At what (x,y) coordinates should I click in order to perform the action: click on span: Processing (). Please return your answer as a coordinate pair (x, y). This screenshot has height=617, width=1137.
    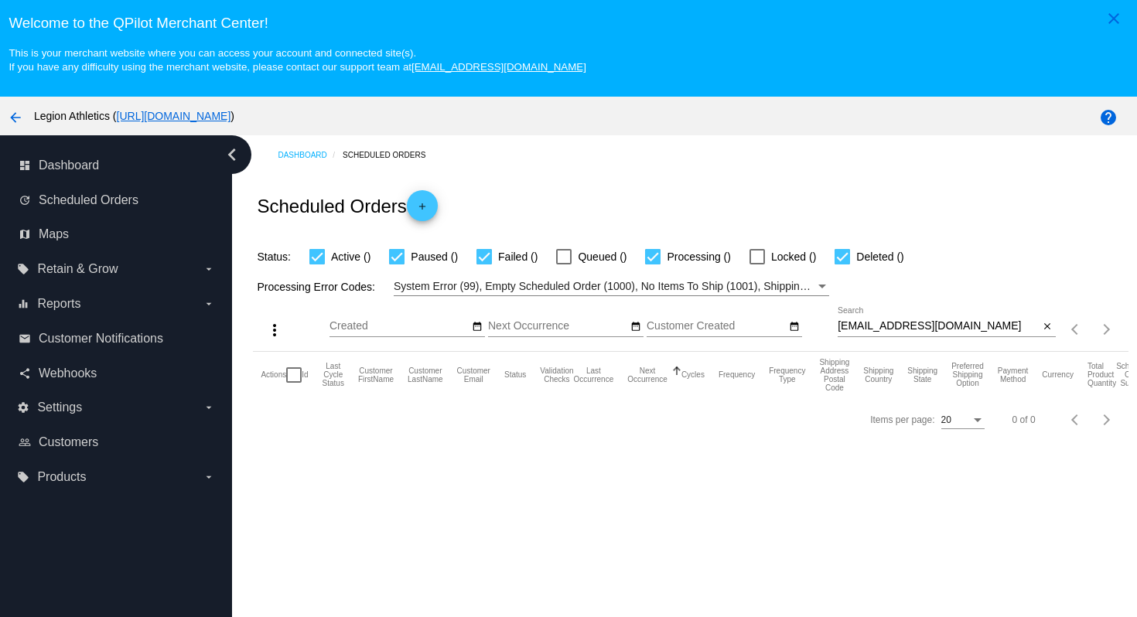
    Looking at the image, I should click on (699, 257).